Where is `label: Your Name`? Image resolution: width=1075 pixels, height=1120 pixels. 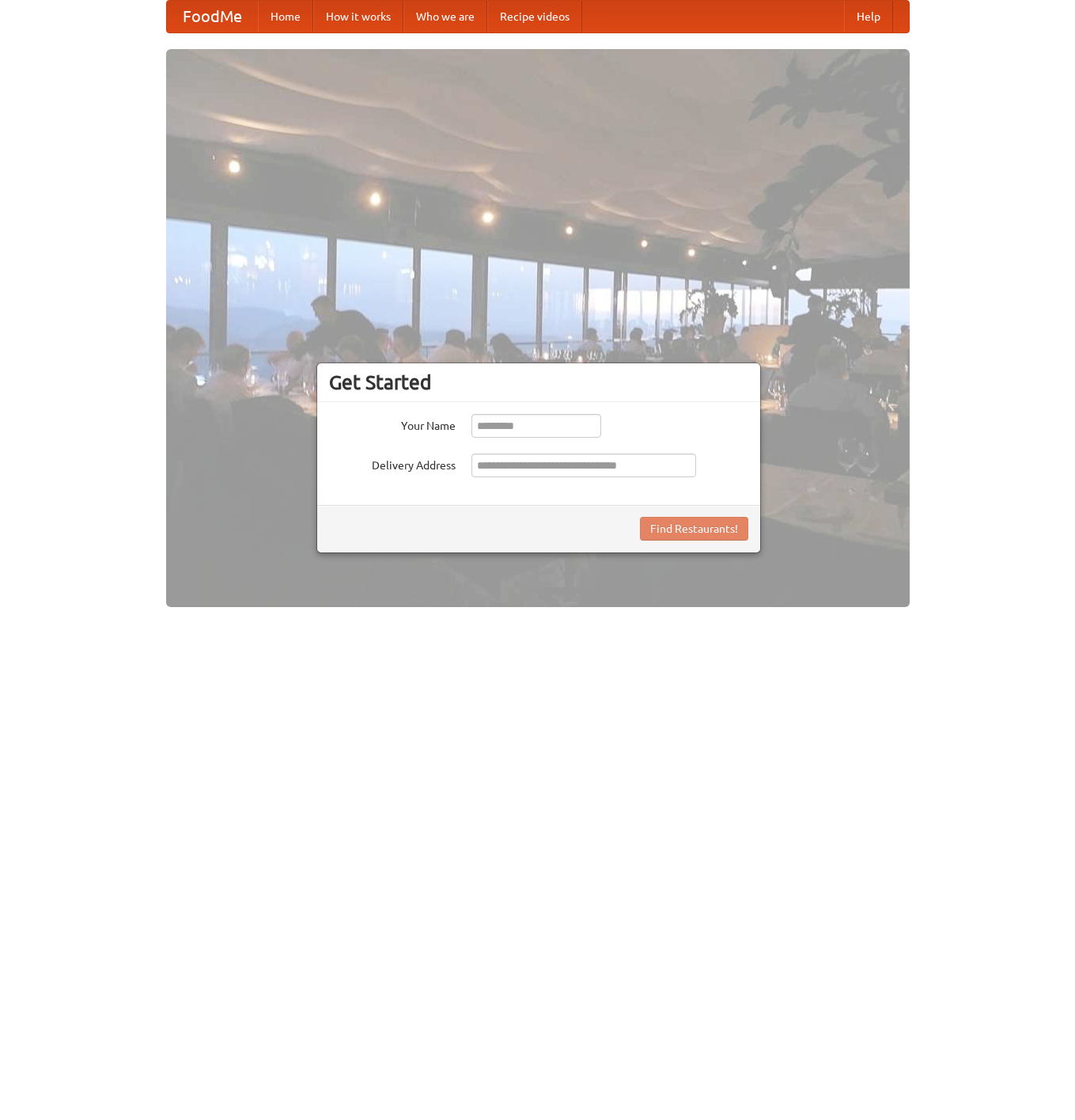 label: Your Name is located at coordinates (392, 424).